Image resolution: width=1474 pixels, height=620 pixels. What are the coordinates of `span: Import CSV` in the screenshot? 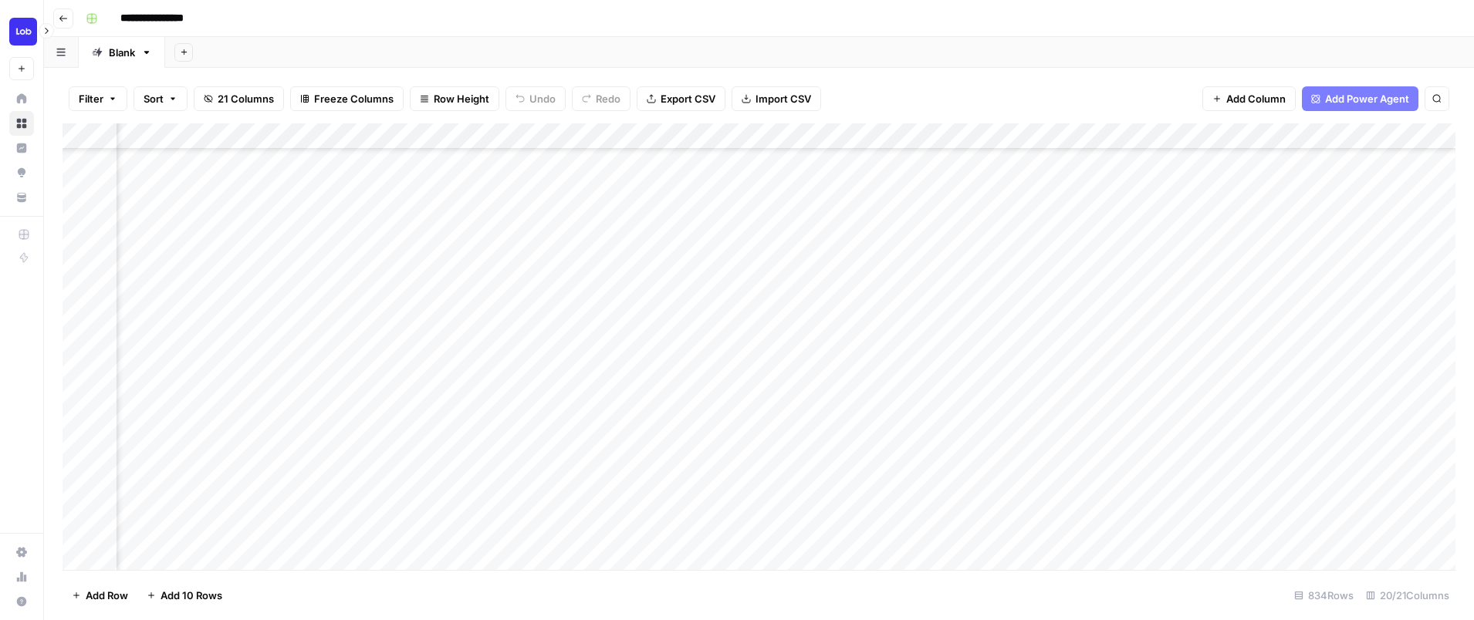 It's located at (783, 99).